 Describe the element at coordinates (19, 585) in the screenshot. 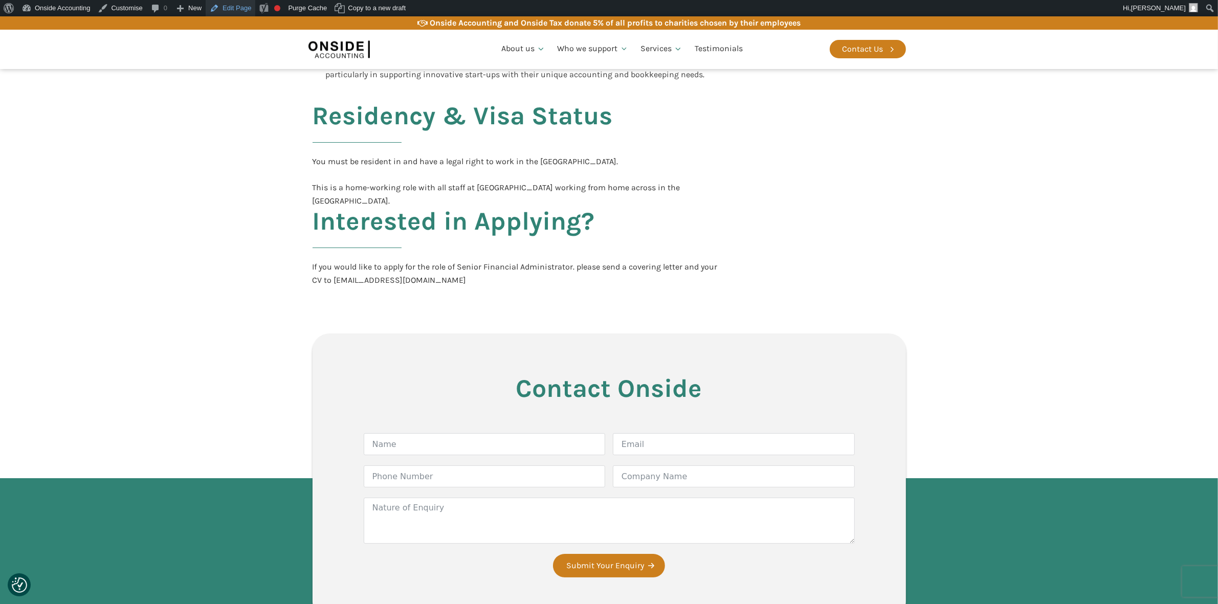

I see `button: Consent Preferences` at that location.